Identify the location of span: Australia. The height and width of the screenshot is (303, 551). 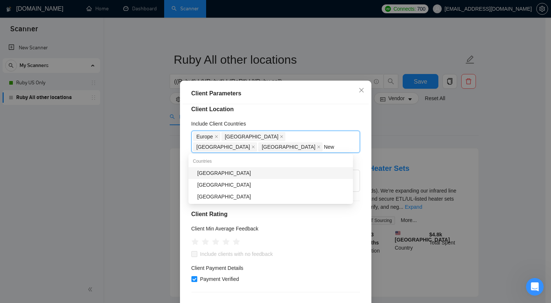
(291, 147).